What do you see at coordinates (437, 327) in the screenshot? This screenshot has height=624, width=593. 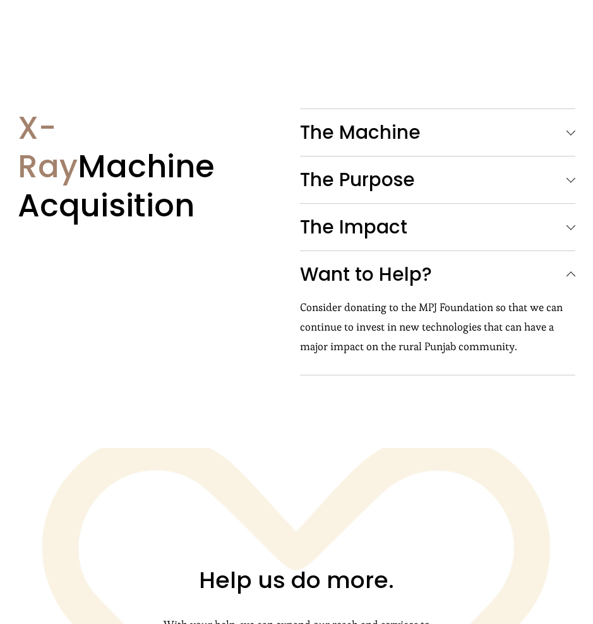 I see `p: Consider donating to the MPJ Foundation so that we can continue to invest in new technologies tha...` at bounding box center [437, 327].